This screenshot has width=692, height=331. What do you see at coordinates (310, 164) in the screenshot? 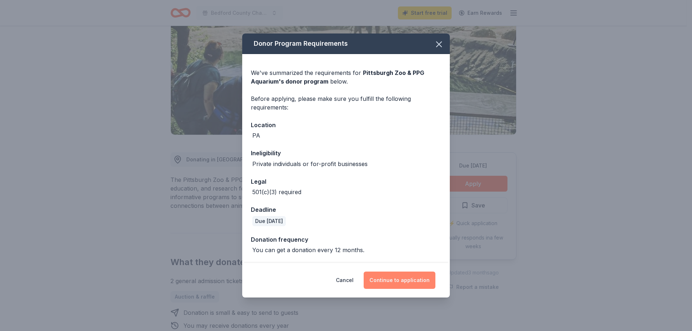
I see `div: Private individuals or for-profit businesses` at bounding box center [310, 164].